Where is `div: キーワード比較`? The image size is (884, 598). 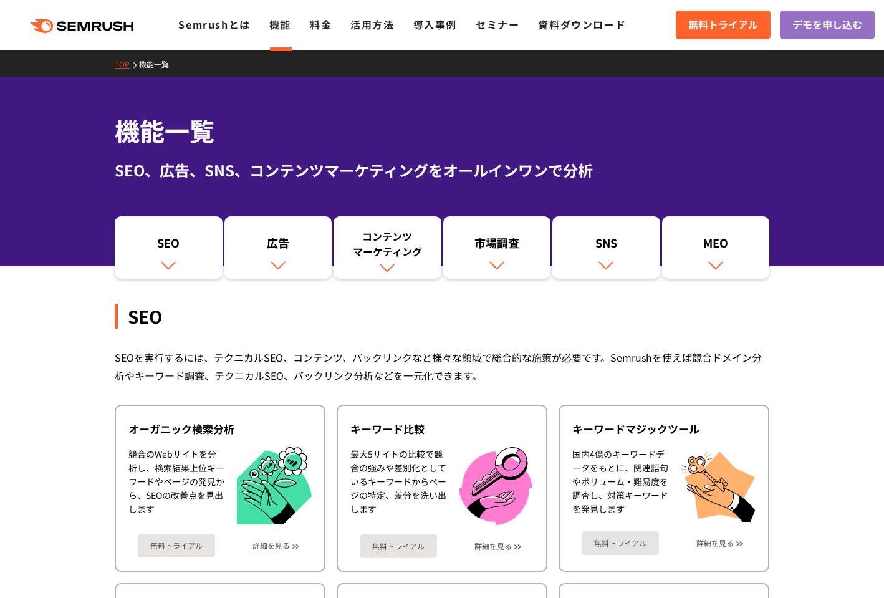
div: キーワード比較 is located at coordinates (442, 429).